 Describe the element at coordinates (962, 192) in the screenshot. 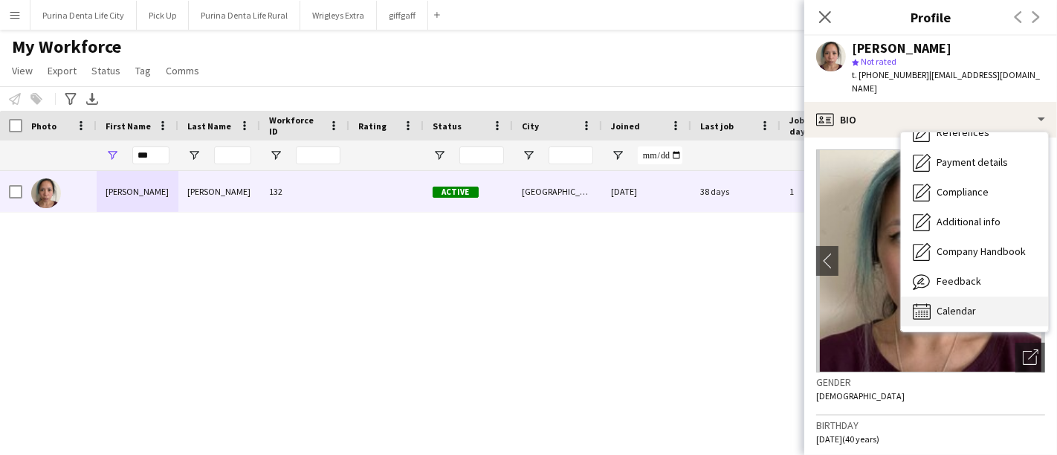

I see `span: Compliance` at that location.